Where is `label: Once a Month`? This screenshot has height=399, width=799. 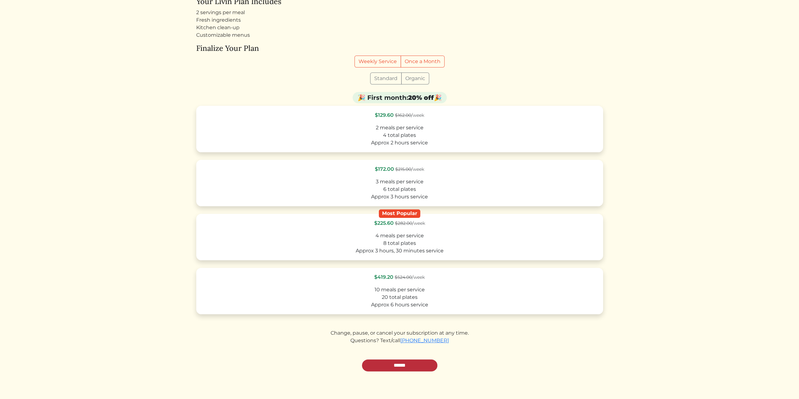
label: Once a Month is located at coordinates (423, 62).